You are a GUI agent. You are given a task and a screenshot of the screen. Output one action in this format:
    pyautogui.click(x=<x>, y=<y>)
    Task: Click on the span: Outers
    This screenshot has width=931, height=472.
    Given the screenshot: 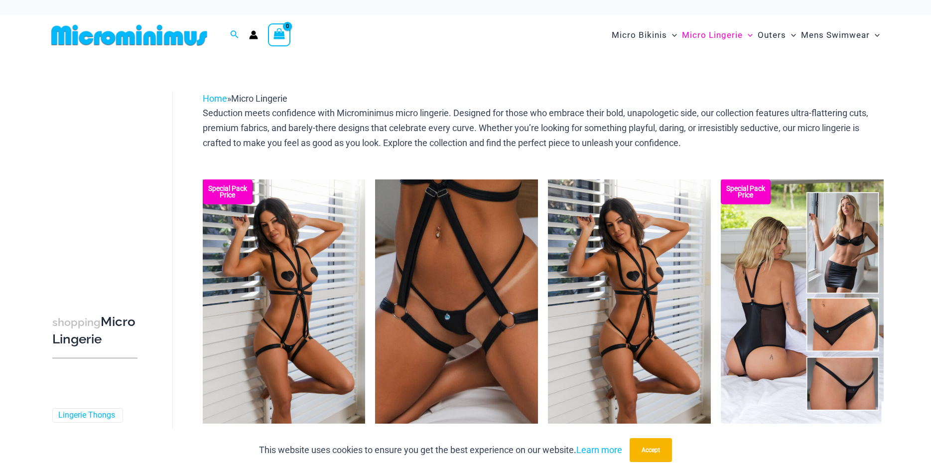 What is the action you would take?
    pyautogui.click(x=772, y=35)
    